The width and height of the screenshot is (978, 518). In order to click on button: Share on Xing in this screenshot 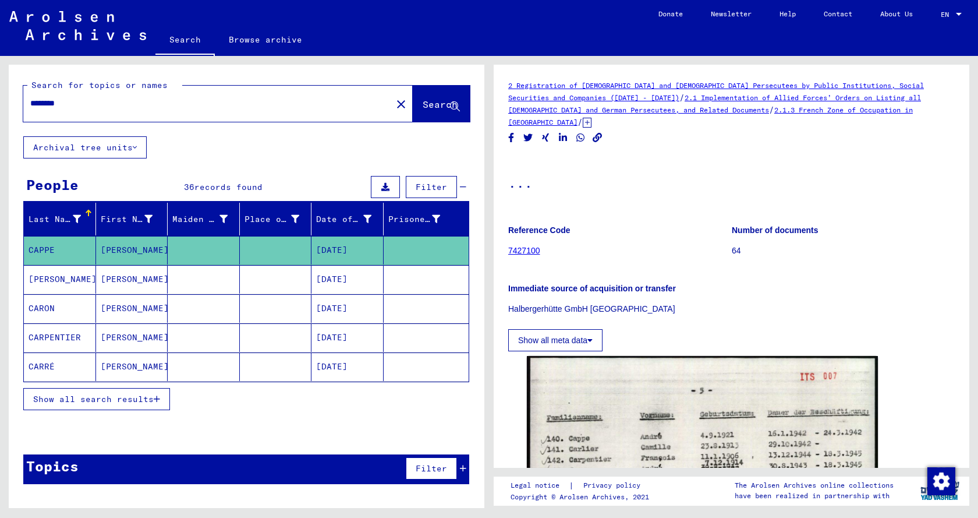, I will do `click(546, 137)`.